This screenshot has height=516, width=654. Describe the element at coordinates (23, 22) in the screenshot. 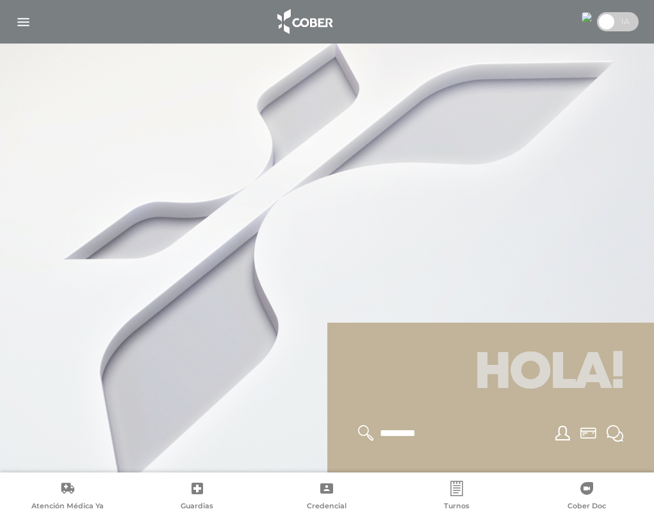

I see `img: Cober_menu-lines-white.svg` at that location.